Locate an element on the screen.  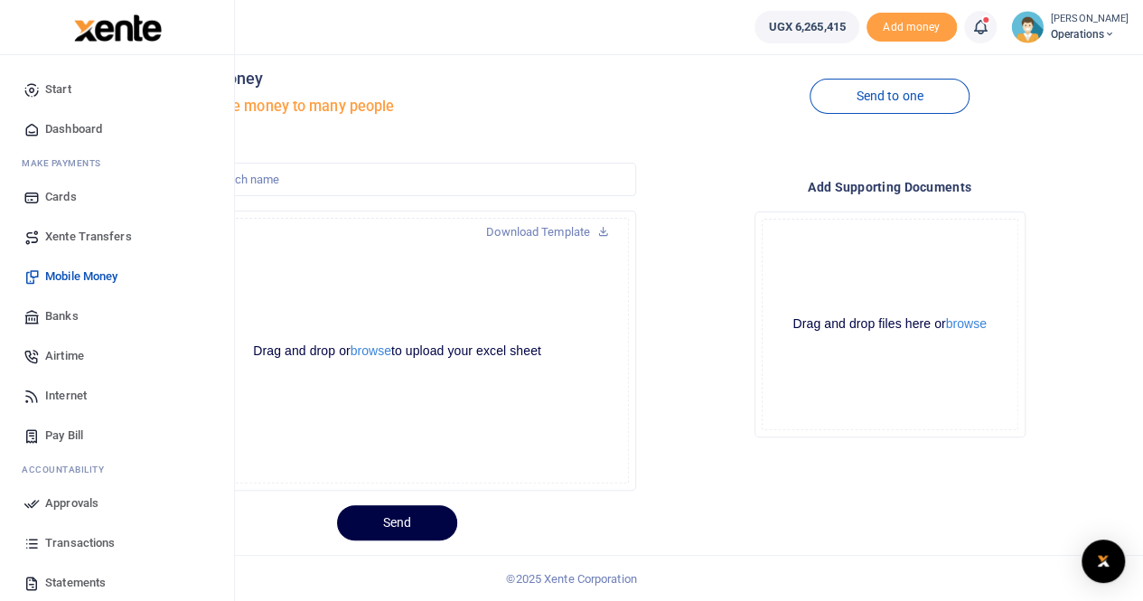
span: Cards is located at coordinates (61, 197).